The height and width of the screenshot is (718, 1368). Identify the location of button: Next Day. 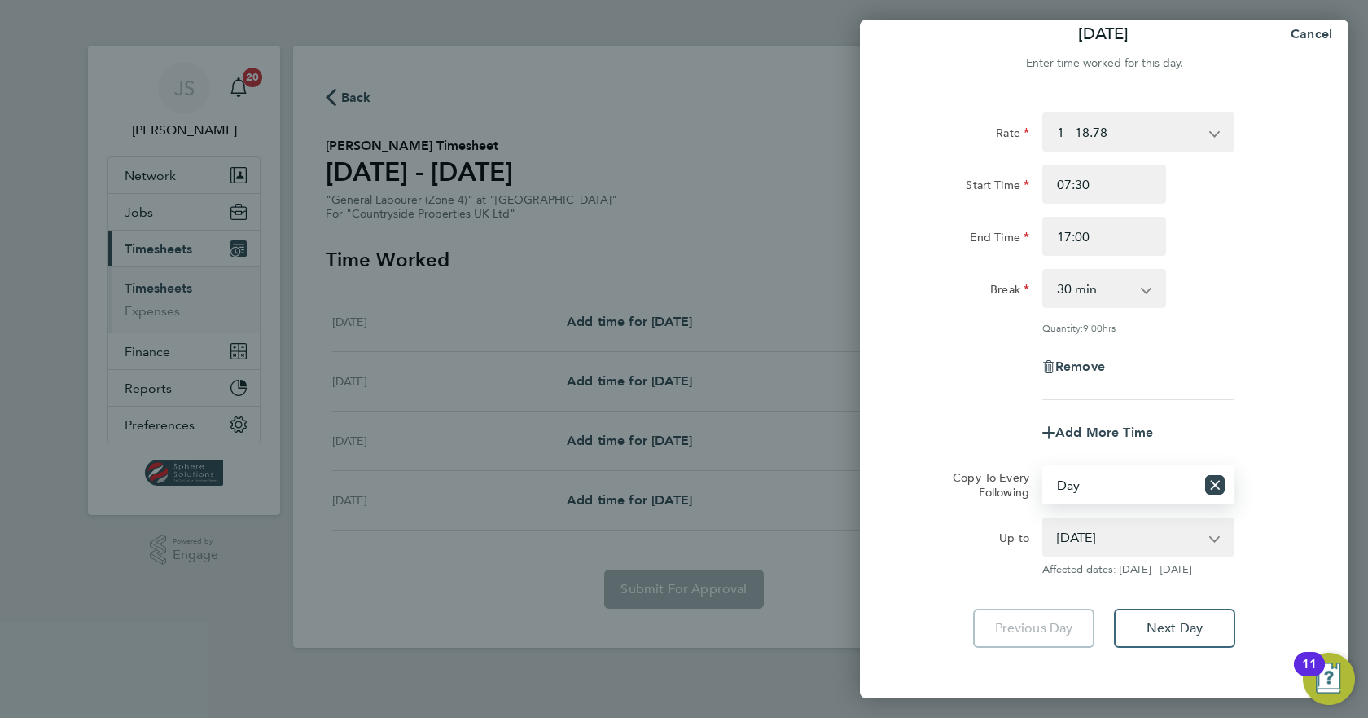
(1174, 628).